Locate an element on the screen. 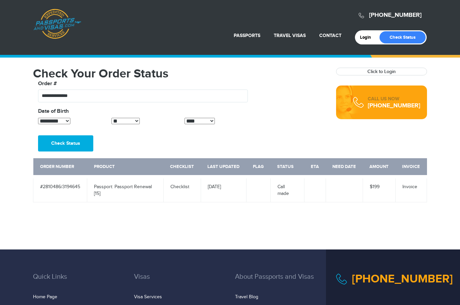 The width and height of the screenshot is (460, 305). th: Product is located at coordinates (125, 167).